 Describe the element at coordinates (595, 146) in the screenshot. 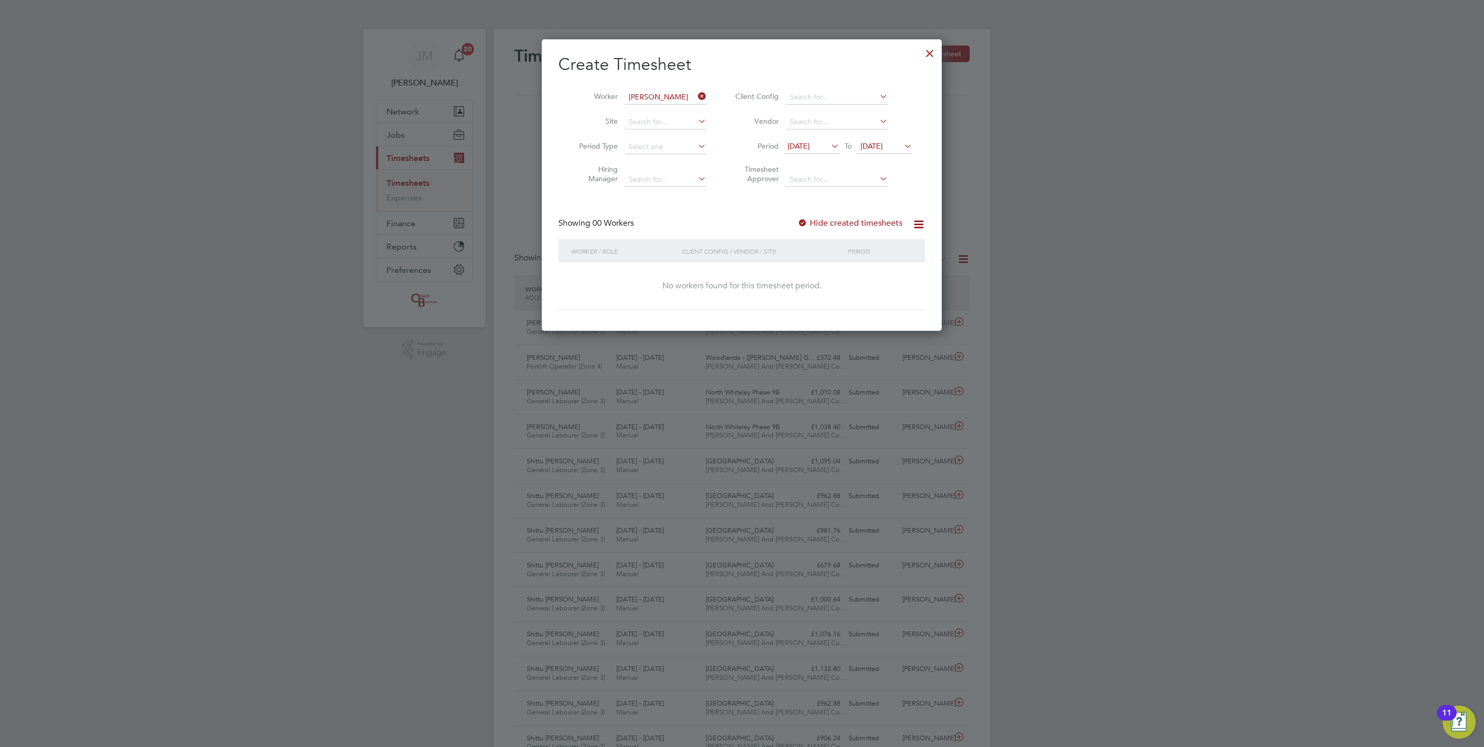

I see `label: Period Type` at that location.